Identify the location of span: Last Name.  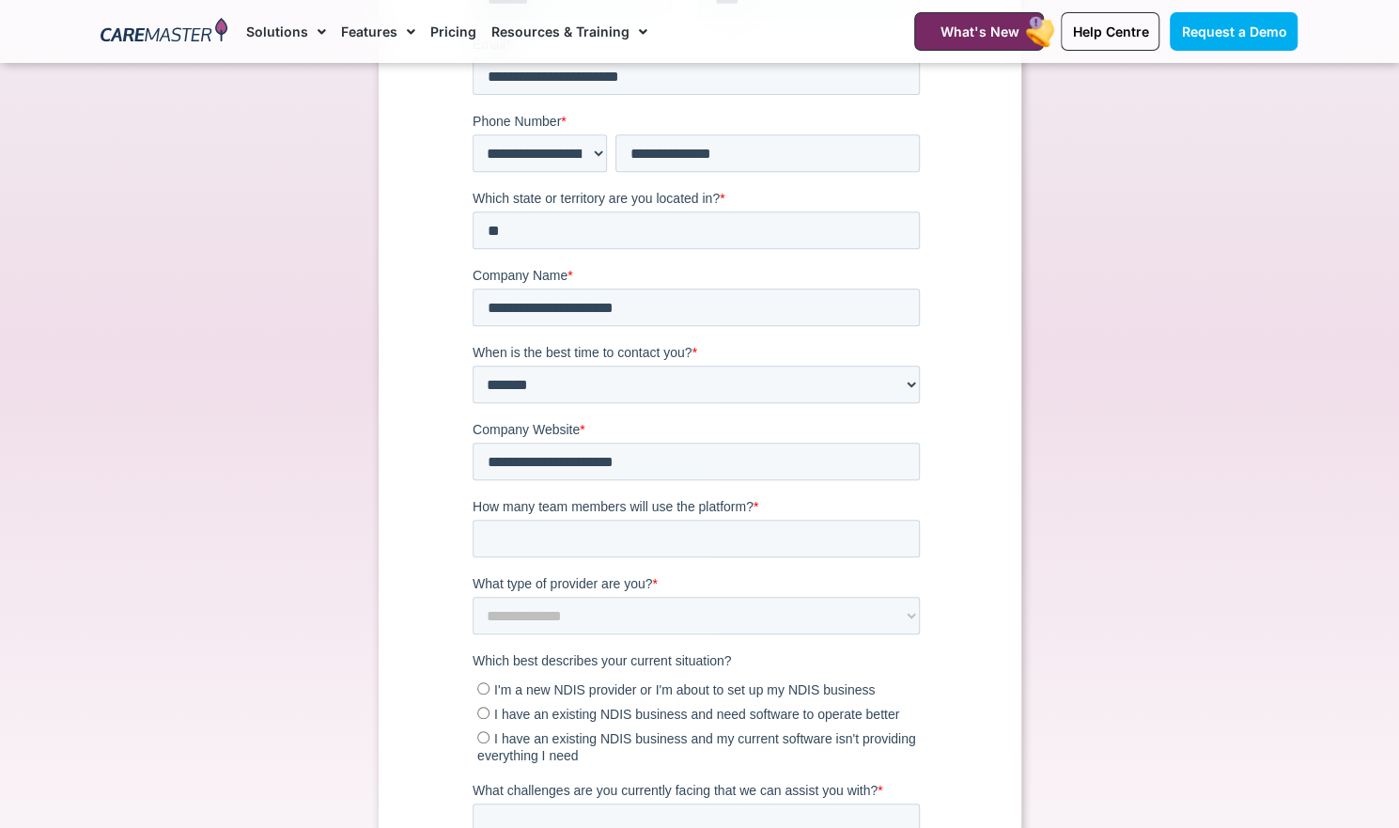
(259, 9).